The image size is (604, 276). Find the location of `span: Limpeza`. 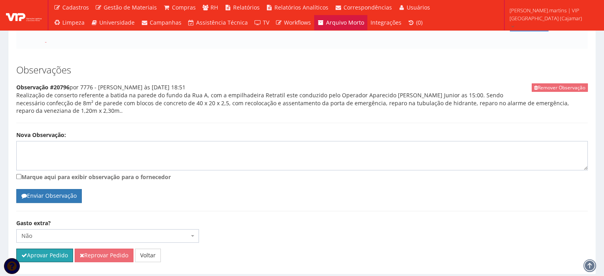

span: Limpeza is located at coordinates (73, 22).